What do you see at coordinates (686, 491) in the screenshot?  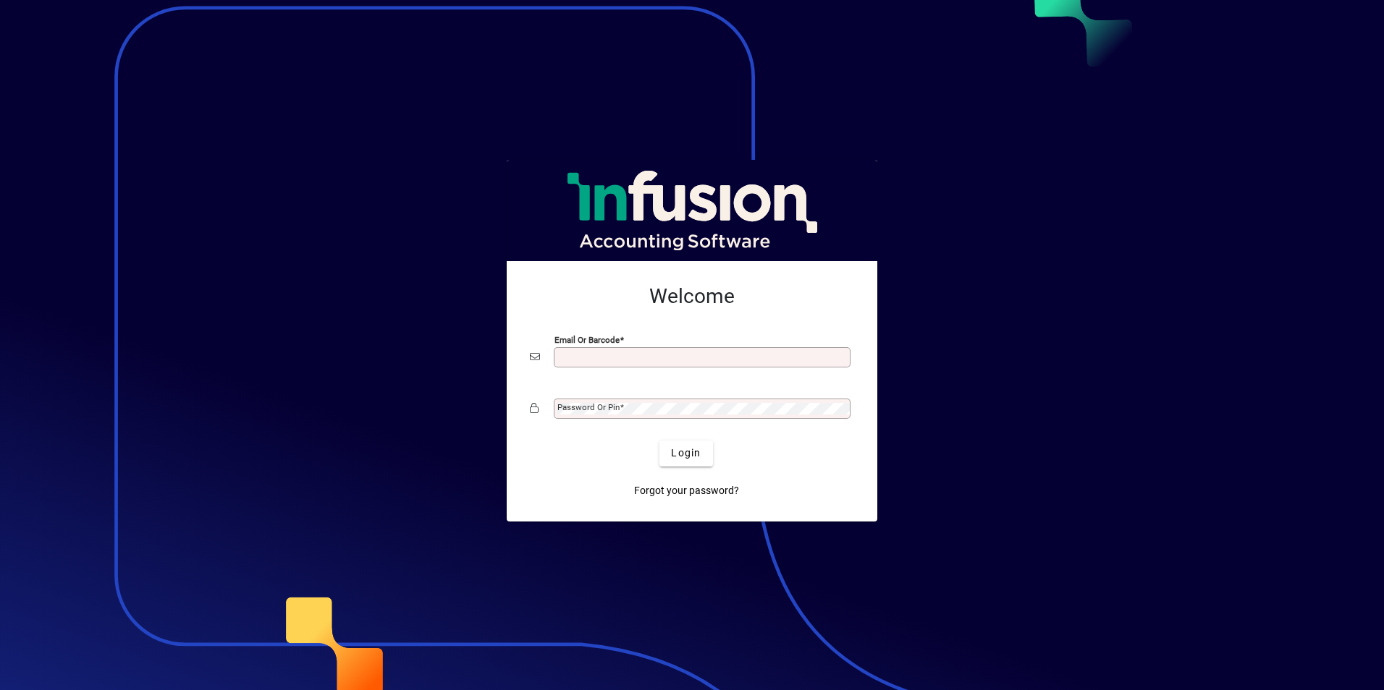 I see `a: Forgot your password?` at bounding box center [686, 491].